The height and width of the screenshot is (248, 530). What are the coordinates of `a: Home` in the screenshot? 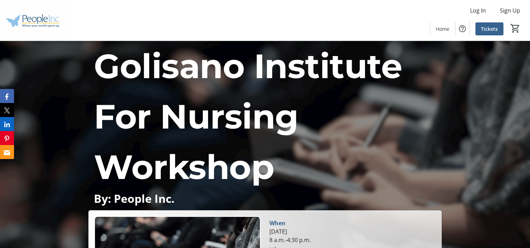 It's located at (442, 29).